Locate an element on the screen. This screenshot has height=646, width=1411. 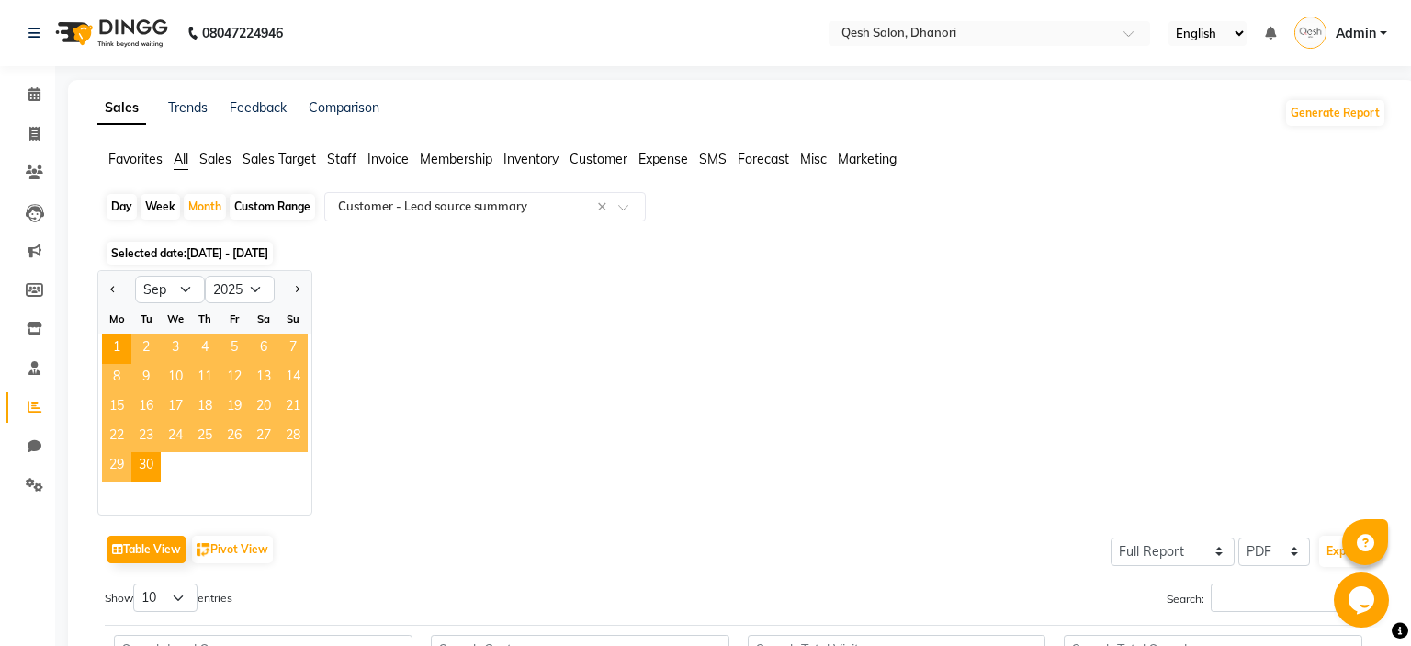
b: 08047224946 is located at coordinates (243, 33).